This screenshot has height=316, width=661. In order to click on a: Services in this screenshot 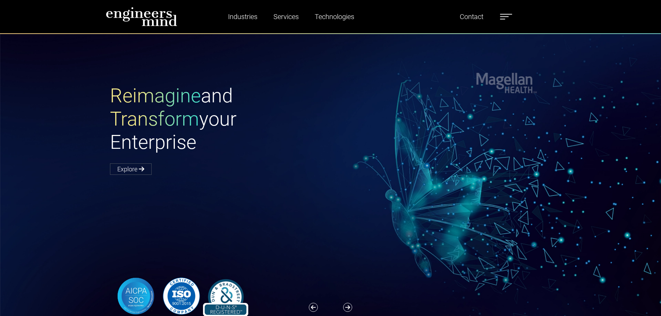, I will do `click(286, 17)`.